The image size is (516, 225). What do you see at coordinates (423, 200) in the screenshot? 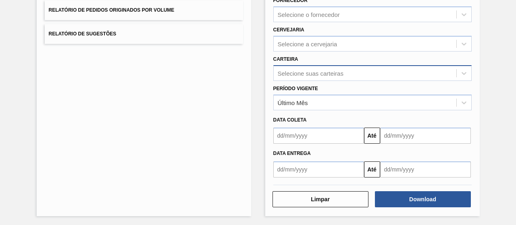
I see `button: Download` at bounding box center [423, 200].